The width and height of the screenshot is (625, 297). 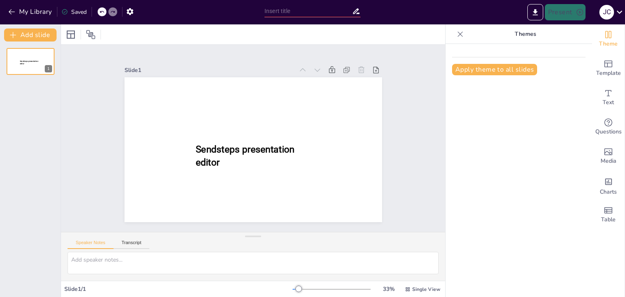 What do you see at coordinates (178, 289) in the screenshot?
I see `div: Slide 1 / 1` at bounding box center [178, 289].